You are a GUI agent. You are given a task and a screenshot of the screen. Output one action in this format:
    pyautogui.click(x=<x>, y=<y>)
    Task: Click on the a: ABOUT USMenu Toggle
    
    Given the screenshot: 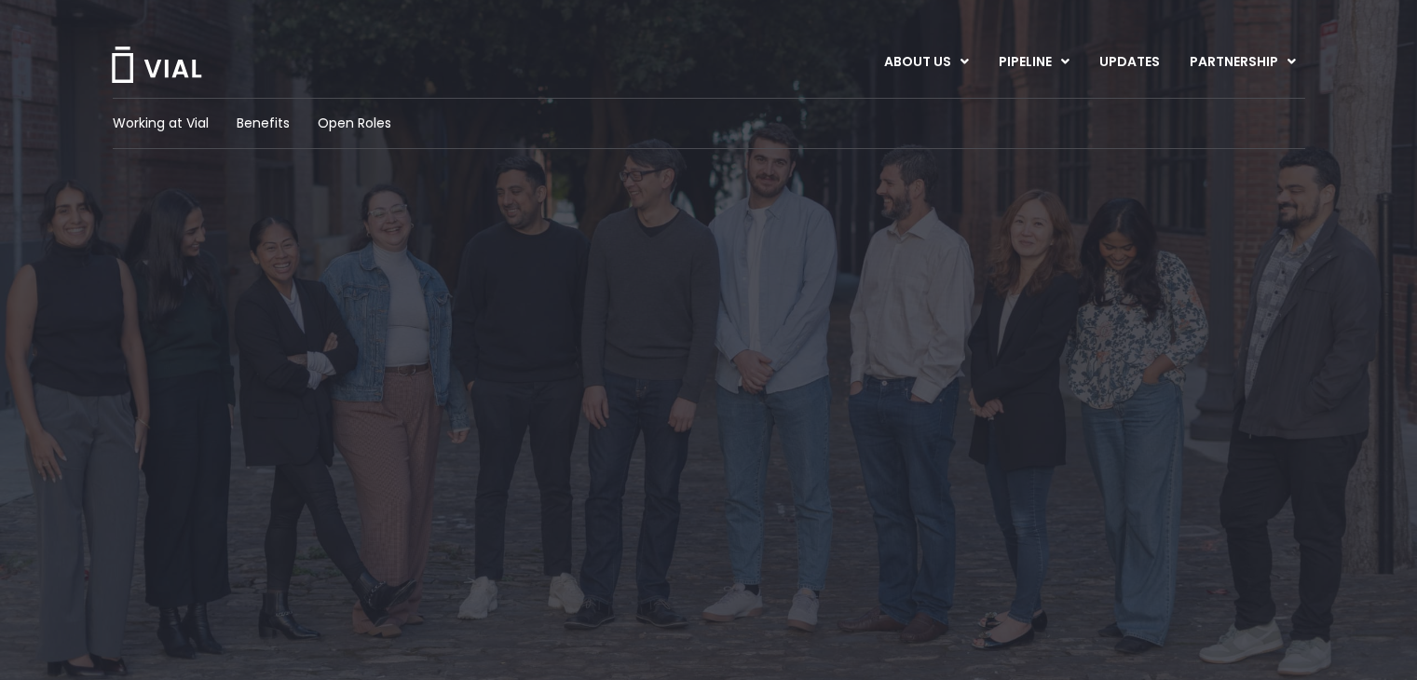 What is the action you would take?
    pyautogui.click(x=926, y=62)
    